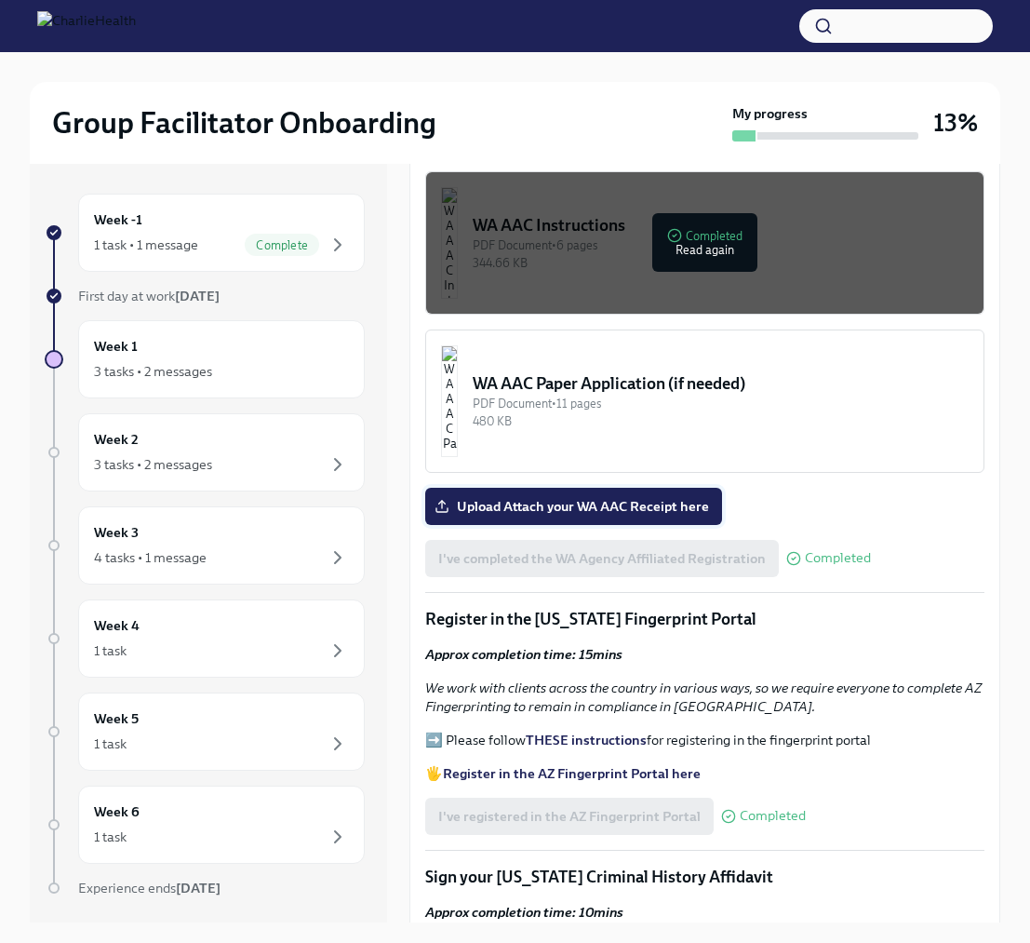  Describe the element at coordinates (703, 697) in the screenshot. I see `em: We work with clients across the country in various ways, so we require everyone to complete AZ Fi...` at that location.